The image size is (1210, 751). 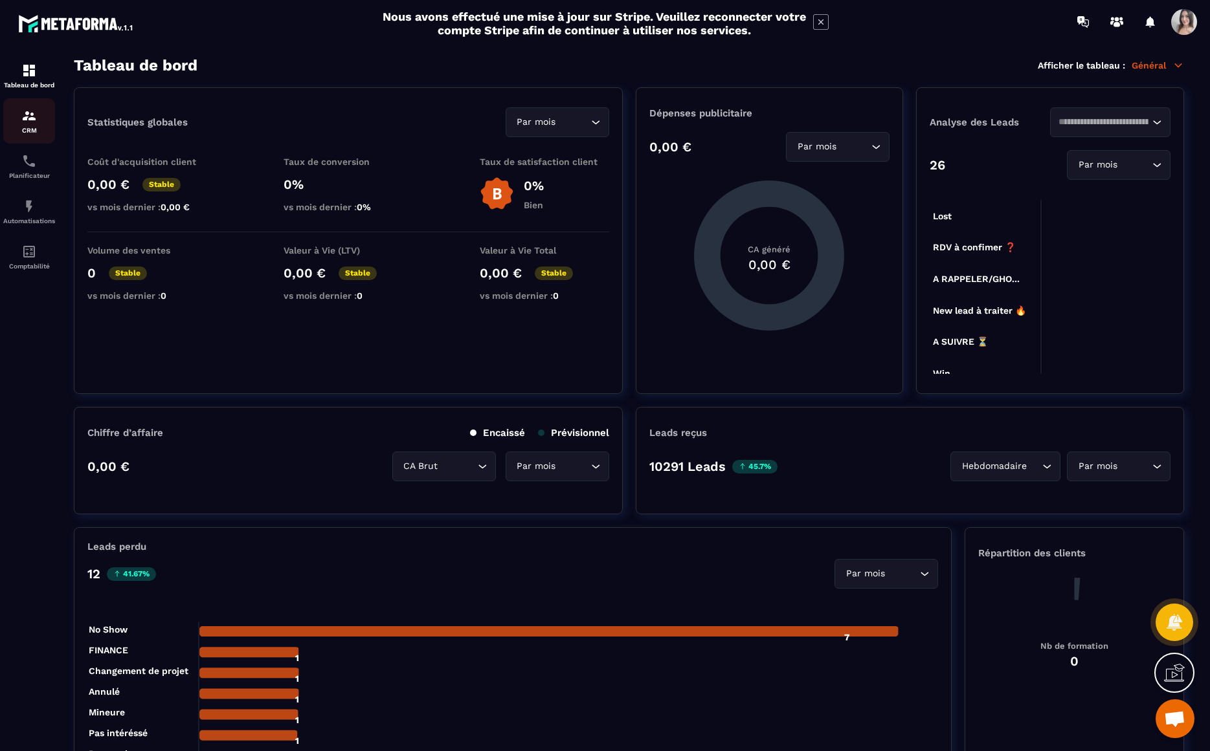 I want to click on p: Répartition des clients, so click(x=1074, y=553).